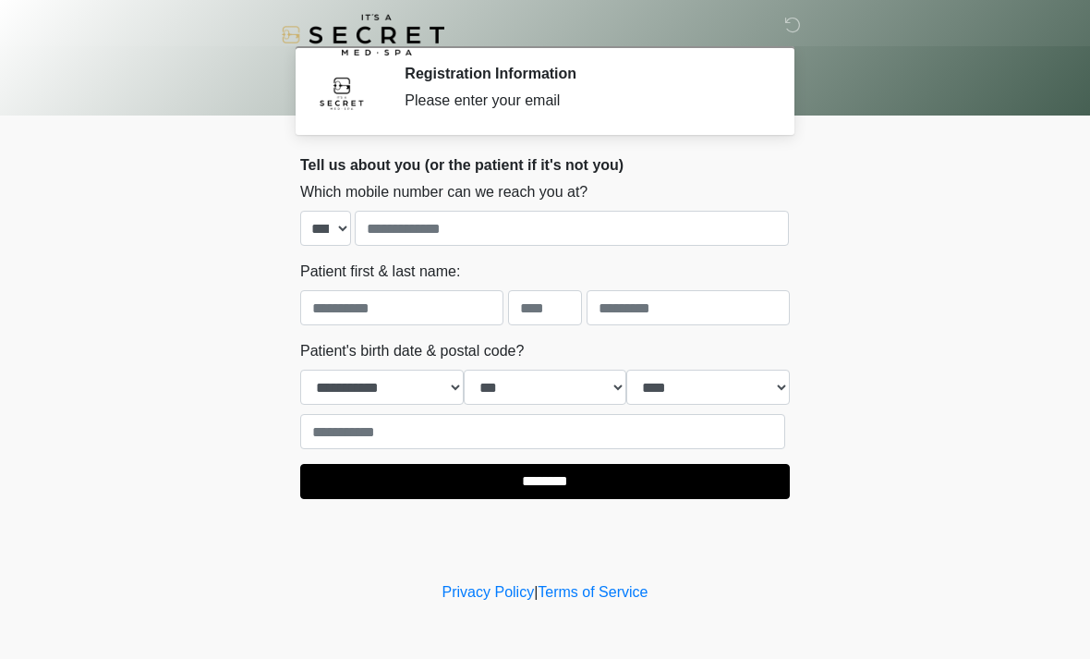 The image size is (1090, 659). I want to click on h2: Tell us about you (or the patient if it's not you), so click(545, 164).